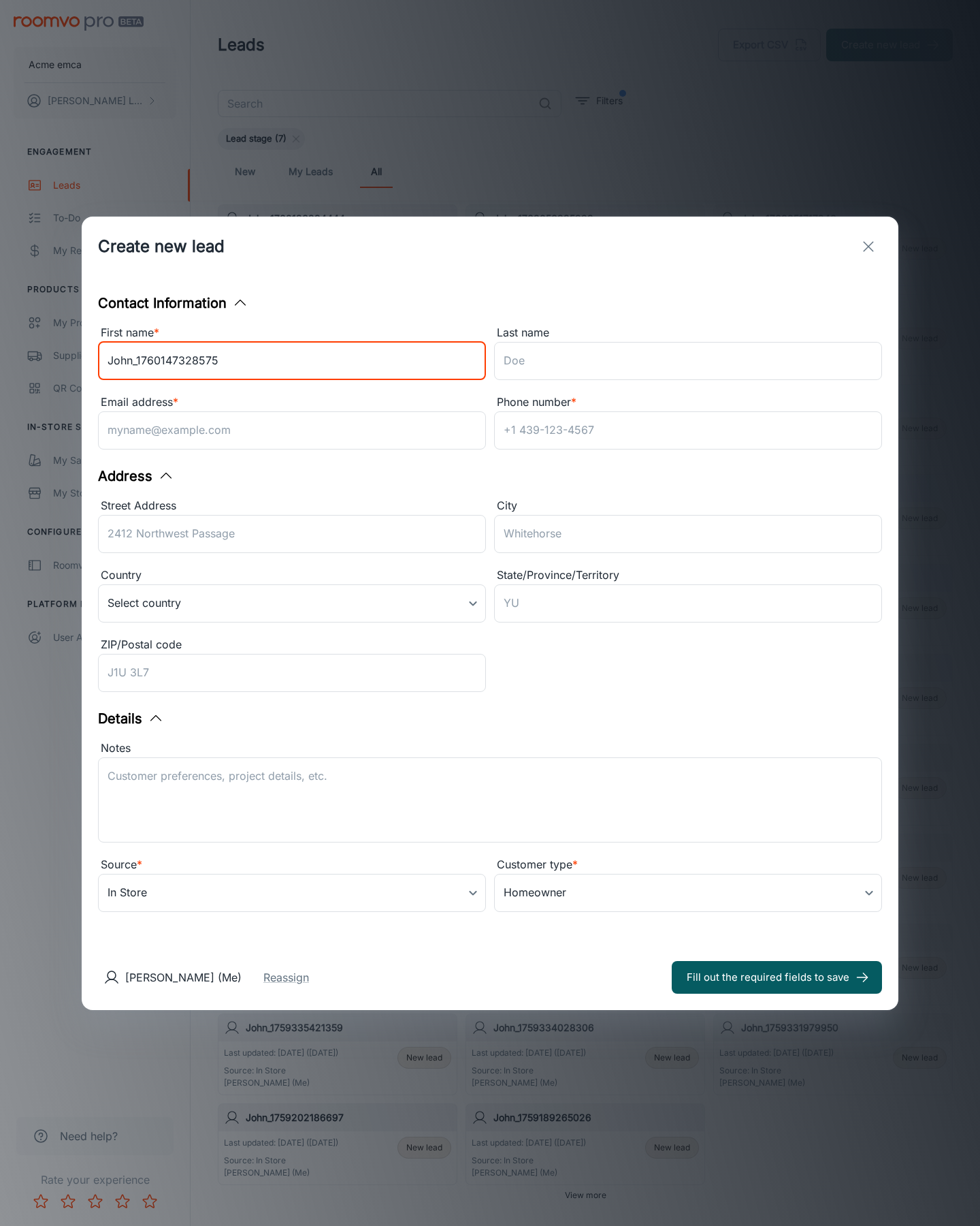  Describe the element at coordinates (161, 247) in the screenshot. I see `h1: Create new lead` at that location.